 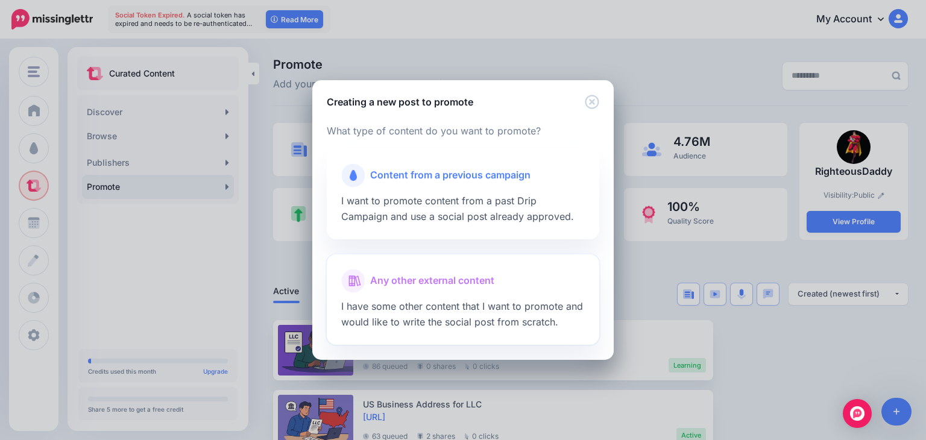 What do you see at coordinates (457, 209) in the screenshot?
I see `span: I want to promote content from a past Drip Campaign and use a social post already approved.` at bounding box center [457, 209].